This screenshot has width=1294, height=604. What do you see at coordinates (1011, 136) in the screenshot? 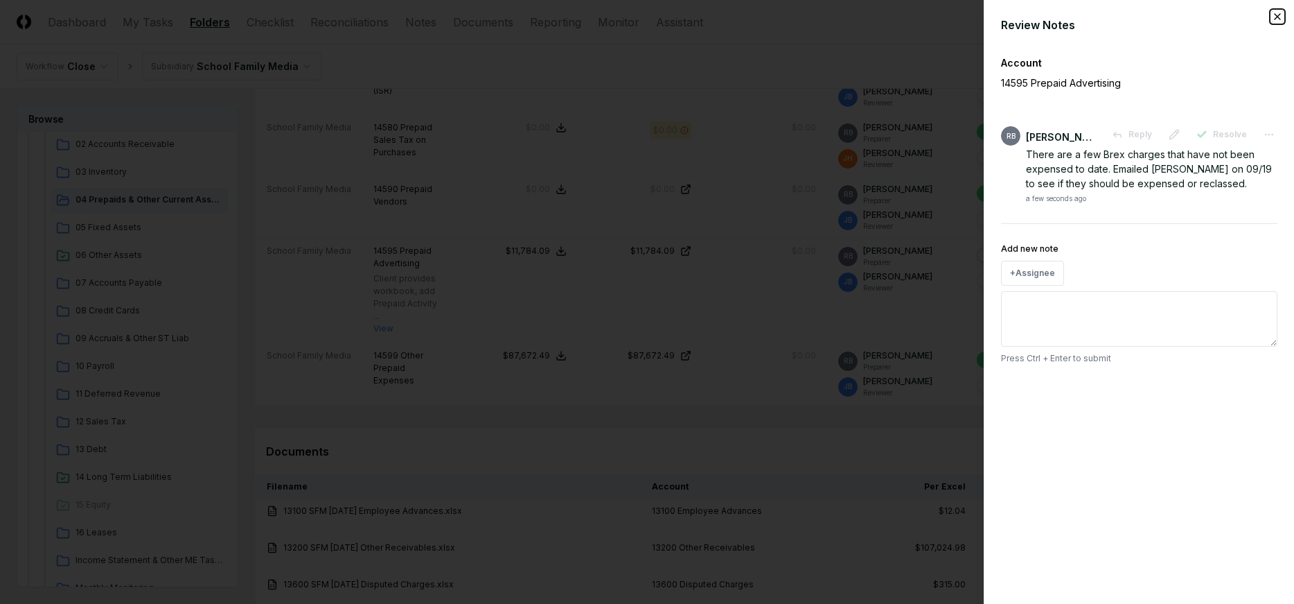
I see `span: RB` at bounding box center [1011, 136].